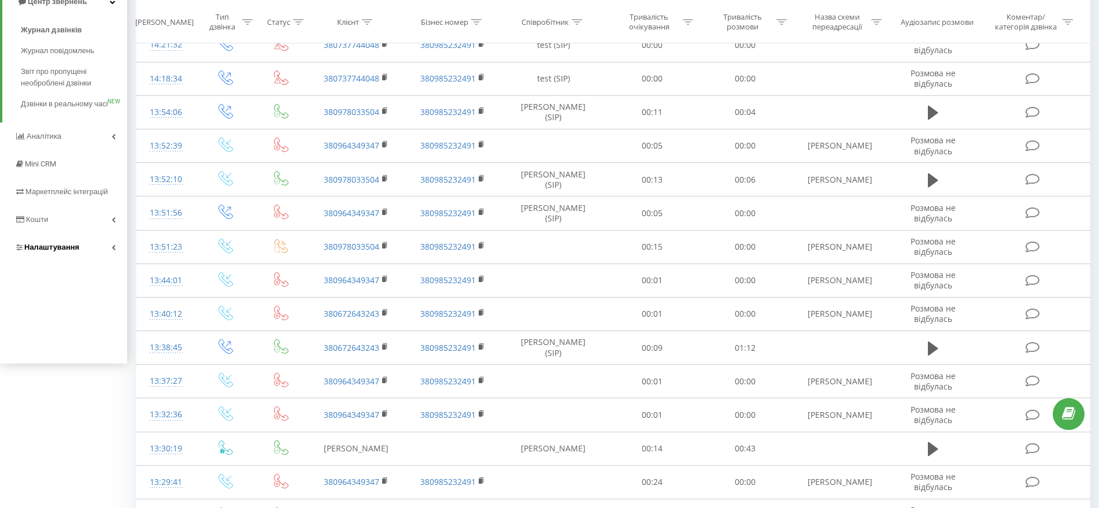 The image size is (1099, 508). Describe the element at coordinates (40, 164) in the screenshot. I see `span: Mini CRM` at that location.